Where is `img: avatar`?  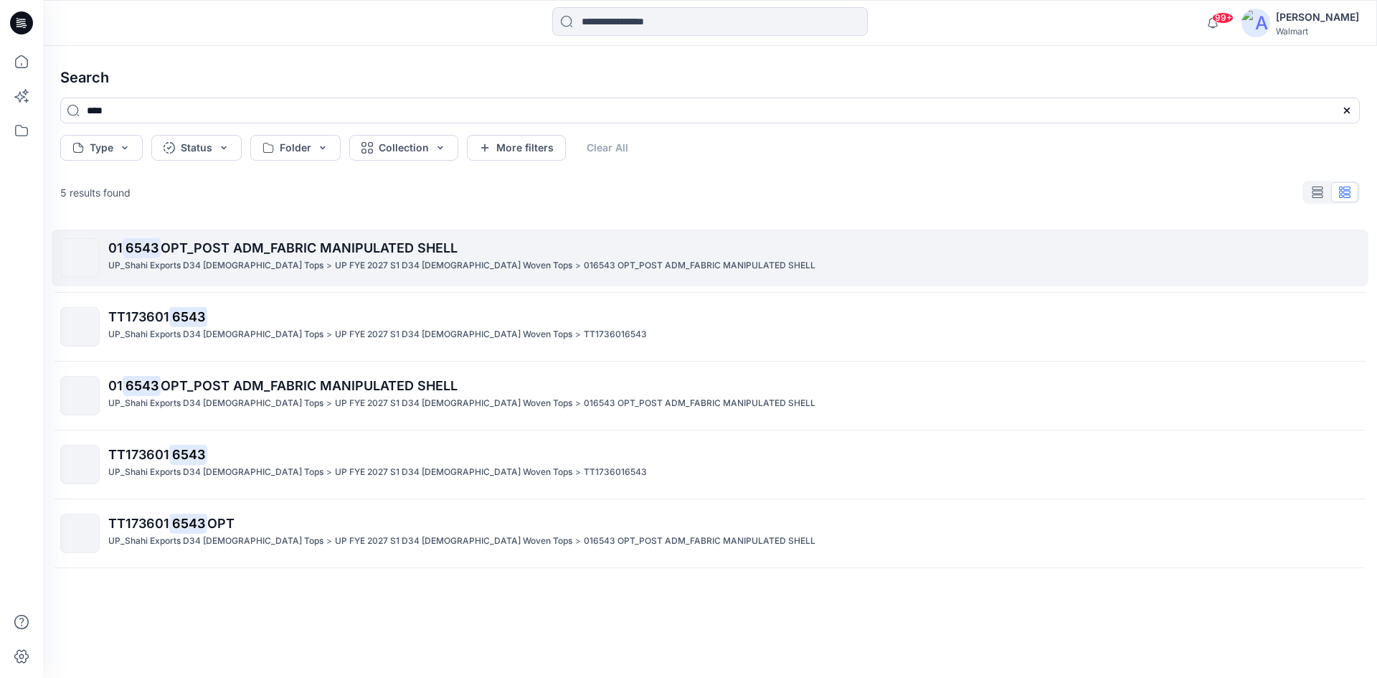
img: avatar is located at coordinates (1256, 23).